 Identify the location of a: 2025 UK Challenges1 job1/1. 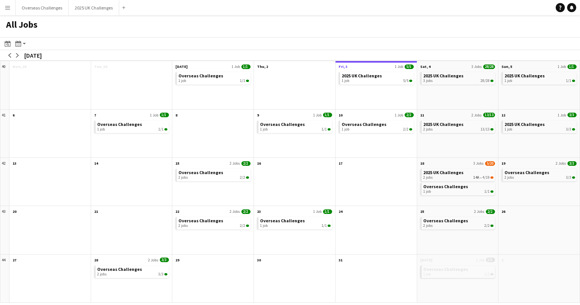
(539, 77).